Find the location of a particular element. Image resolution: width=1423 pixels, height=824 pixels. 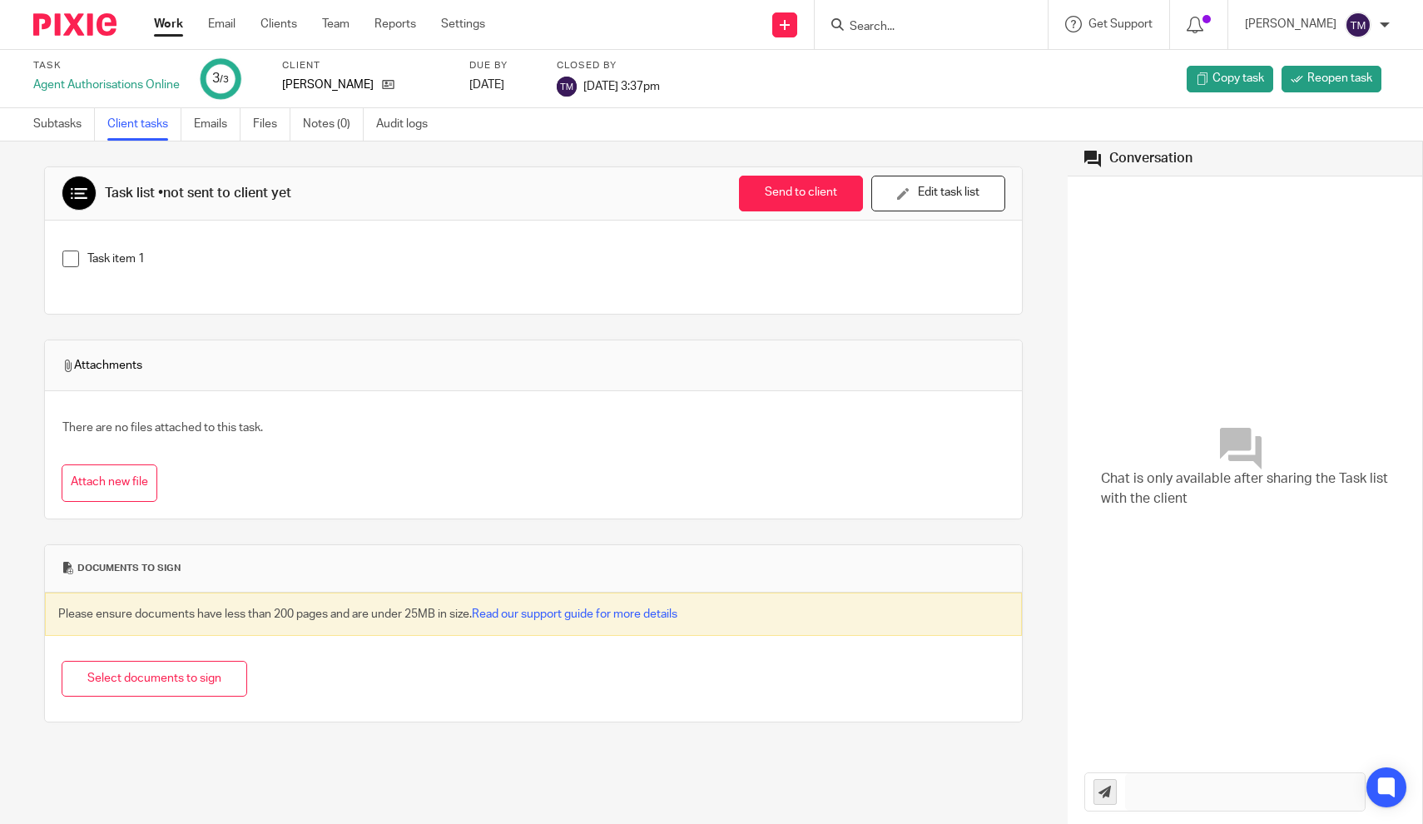

a: Email is located at coordinates (221, 24).